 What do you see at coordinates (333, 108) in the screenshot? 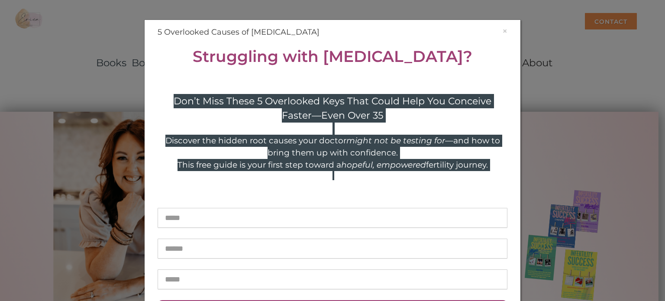
I see `span: Don’t Miss These 5 Overlooked Keys That Could Help You Conceive Faster—Even Over 35` at bounding box center [333, 108].